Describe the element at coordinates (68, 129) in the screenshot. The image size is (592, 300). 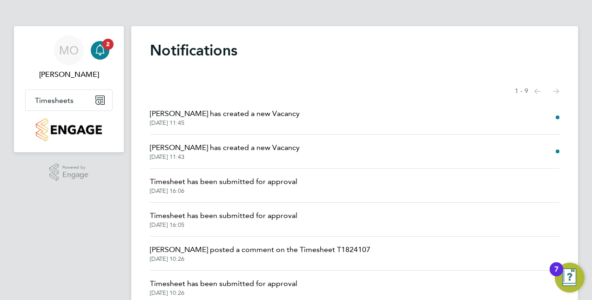
I see `img: countryside-properties-logo-retina.png` at that location.